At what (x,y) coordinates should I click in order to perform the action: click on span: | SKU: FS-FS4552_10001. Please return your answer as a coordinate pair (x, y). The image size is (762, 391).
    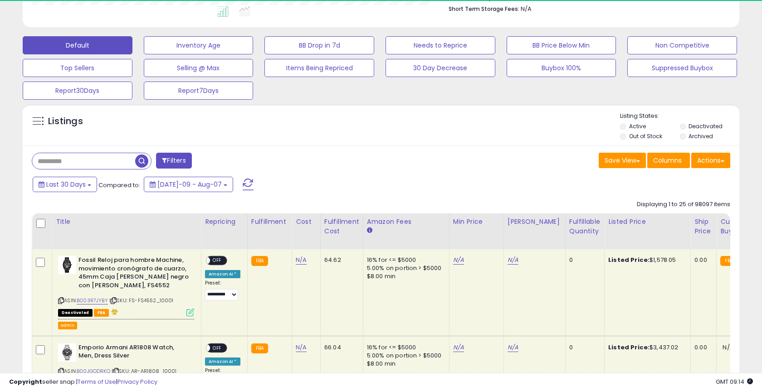
    Looking at the image, I should click on (142, 301).